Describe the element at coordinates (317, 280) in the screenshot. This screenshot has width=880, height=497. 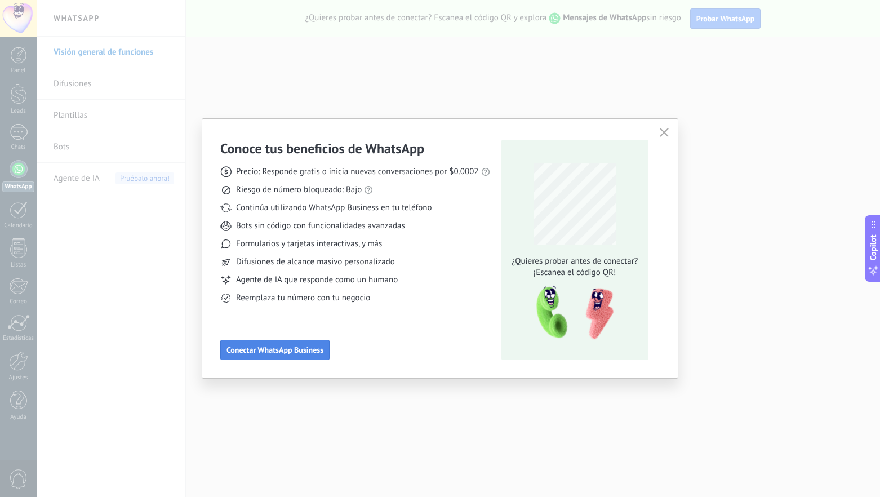
I see `span: Agente de IA que responde como un humano` at that location.